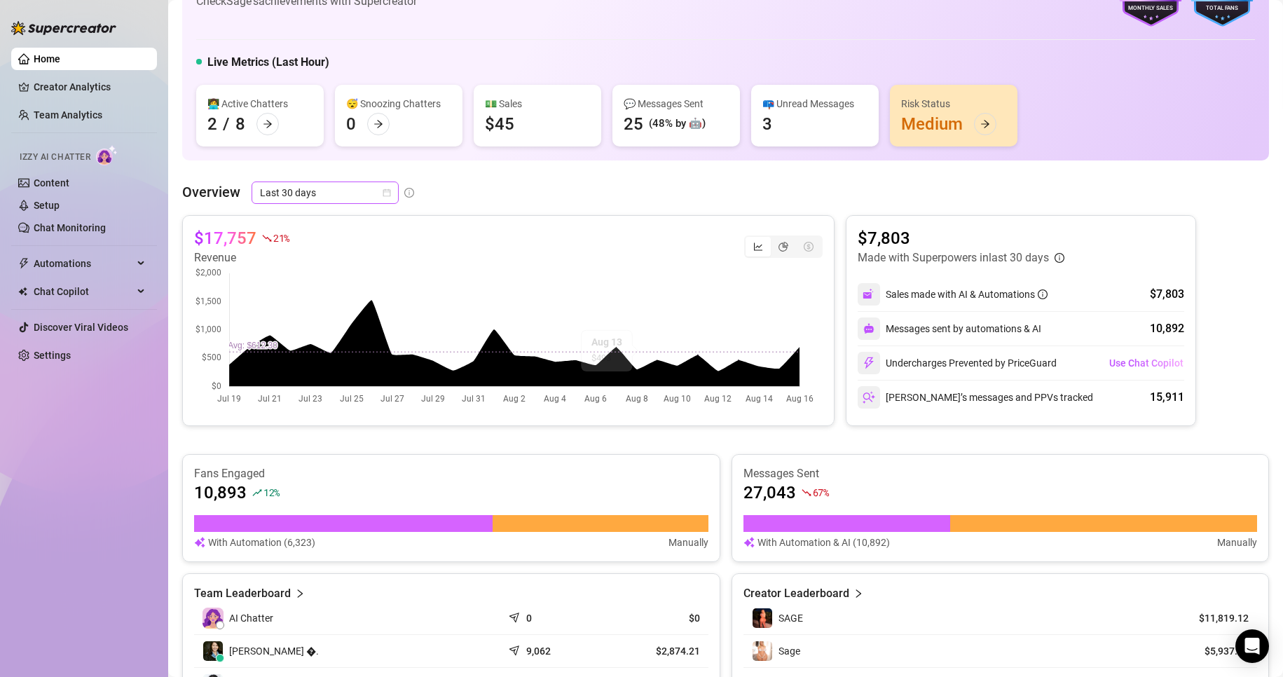 The image size is (1283, 677). Describe the element at coordinates (271, 492) in the screenshot. I see `span: 12 %` at that location.